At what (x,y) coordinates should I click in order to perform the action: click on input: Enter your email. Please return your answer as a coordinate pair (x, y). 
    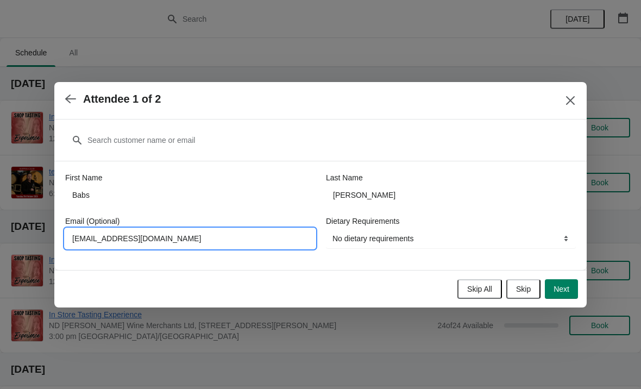
    Looking at the image, I should click on (190, 239).